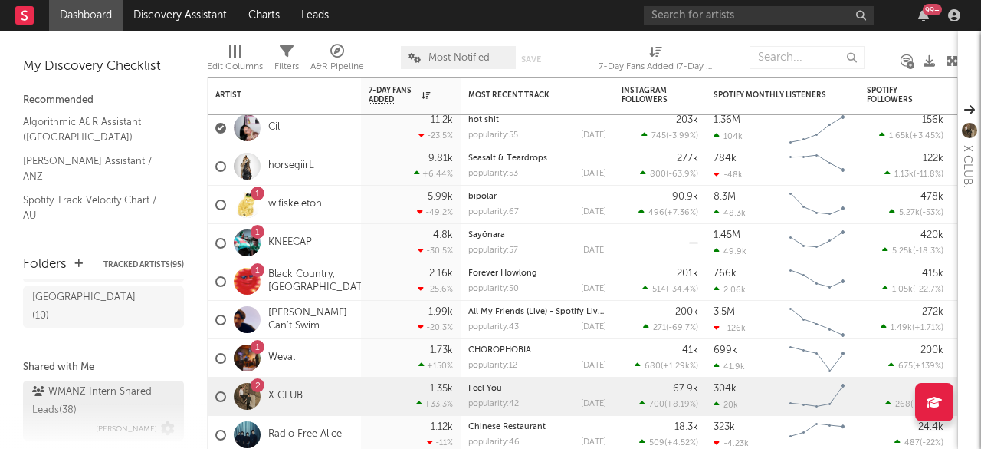 The height and width of the screenshot is (449, 981). I want to click on div: 784k, so click(725, 158).